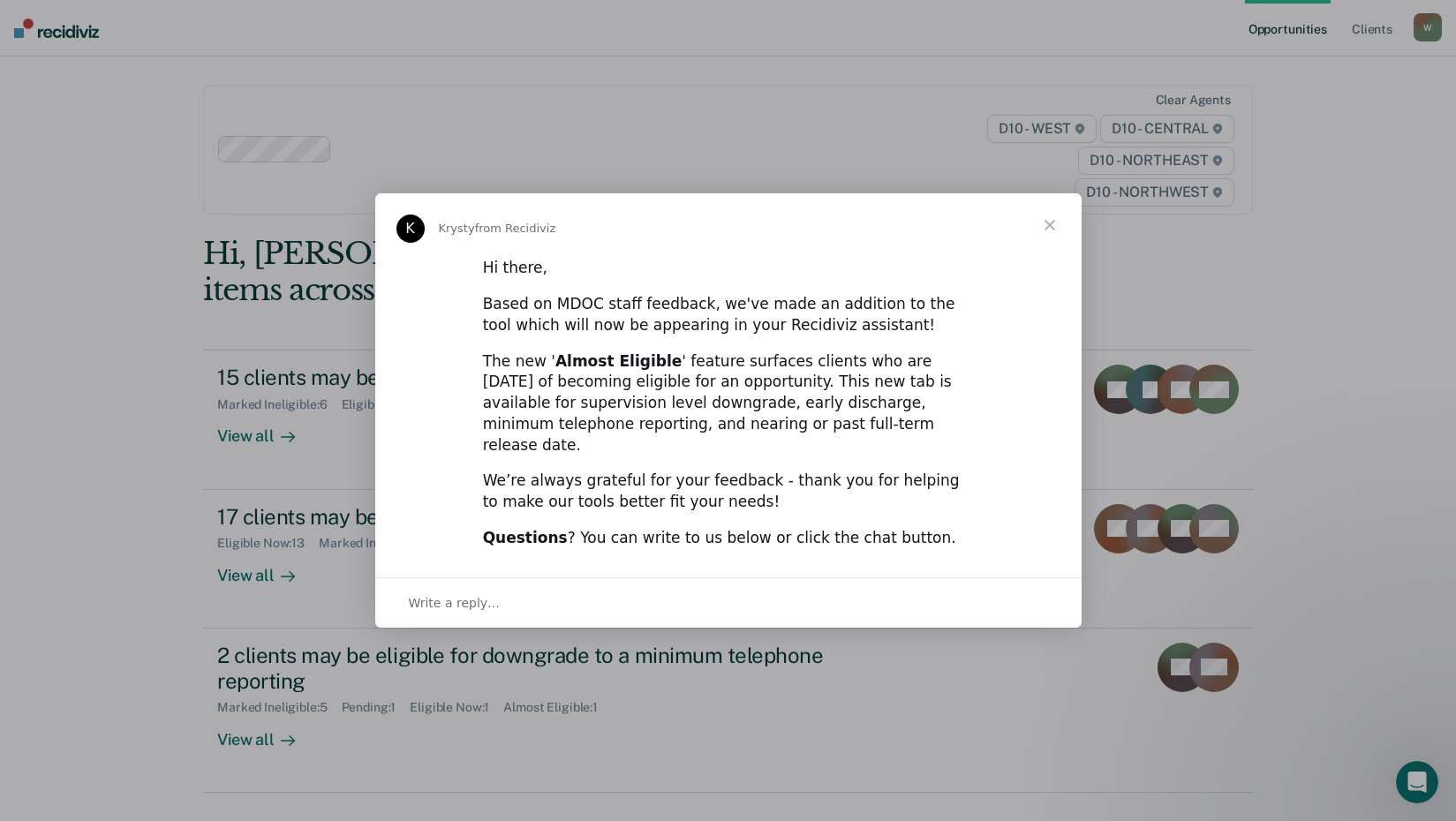 The image size is (1456, 821). I want to click on span: Krysty, so click(456, 228).